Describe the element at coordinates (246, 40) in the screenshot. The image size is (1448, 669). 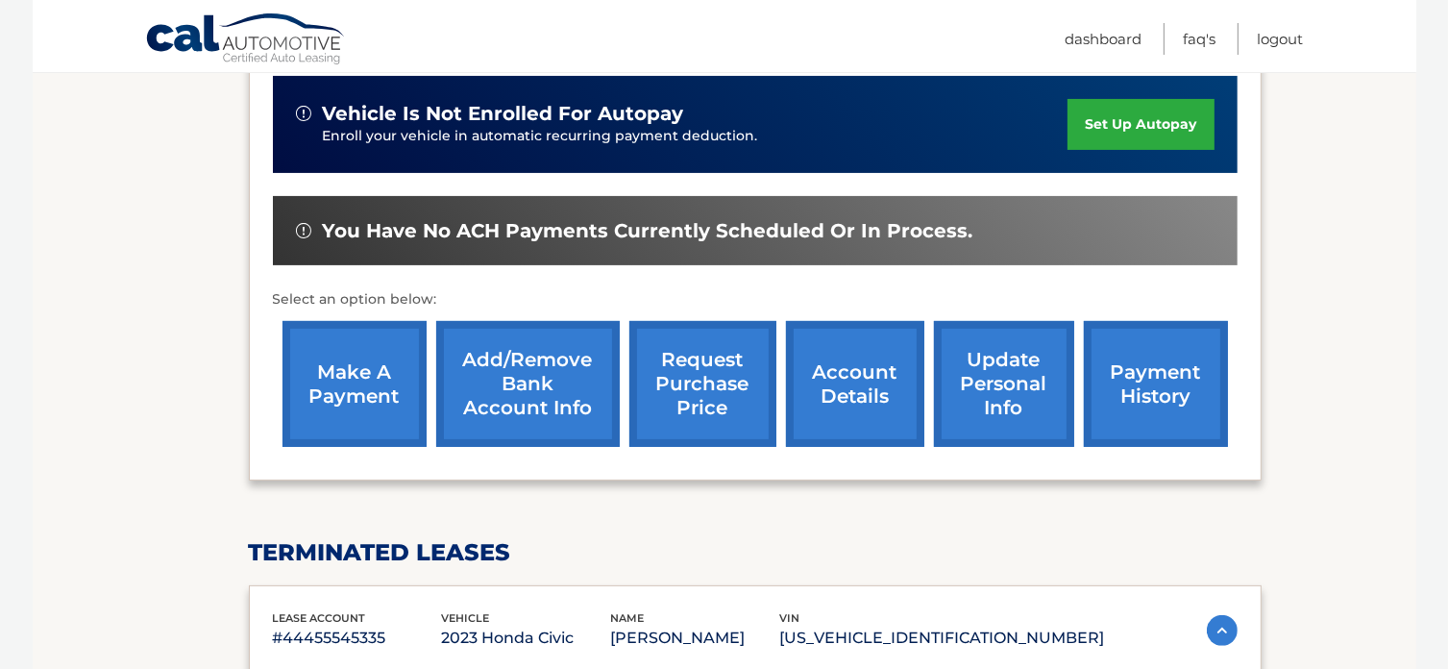
I see `a: Cal Automotive` at that location.